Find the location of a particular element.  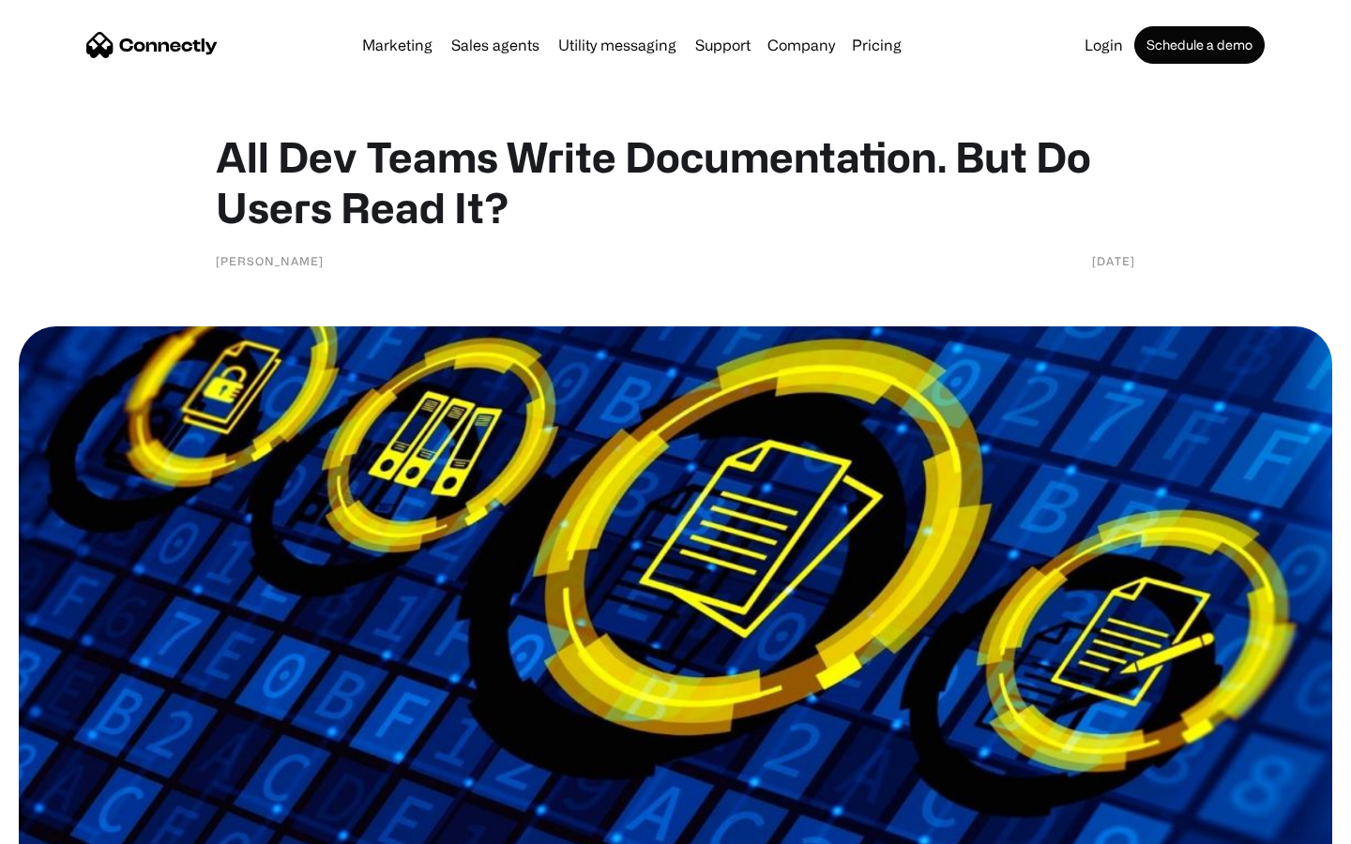

ul: Language list is located at coordinates (75, 825).